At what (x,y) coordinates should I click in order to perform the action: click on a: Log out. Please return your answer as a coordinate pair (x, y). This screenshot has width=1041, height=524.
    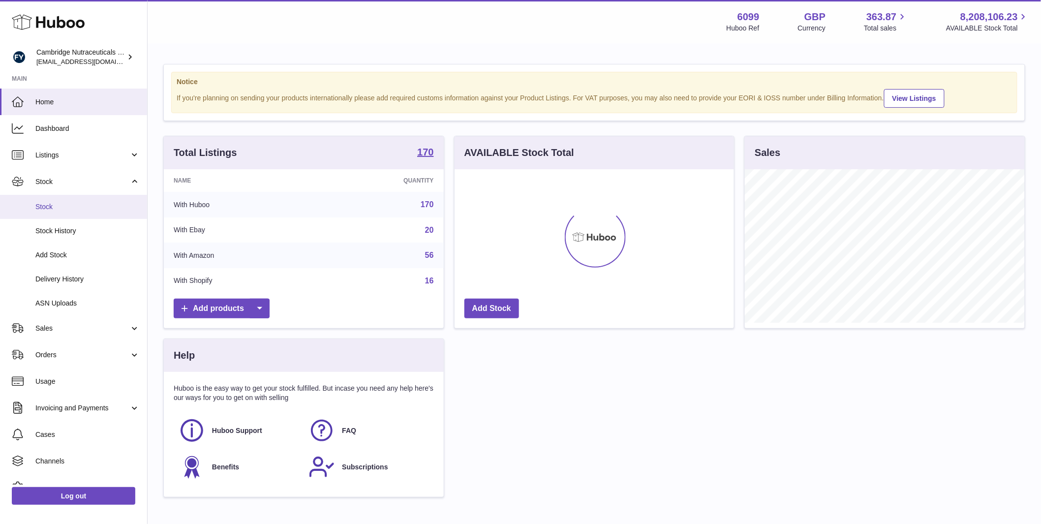
    Looking at the image, I should click on (73, 496).